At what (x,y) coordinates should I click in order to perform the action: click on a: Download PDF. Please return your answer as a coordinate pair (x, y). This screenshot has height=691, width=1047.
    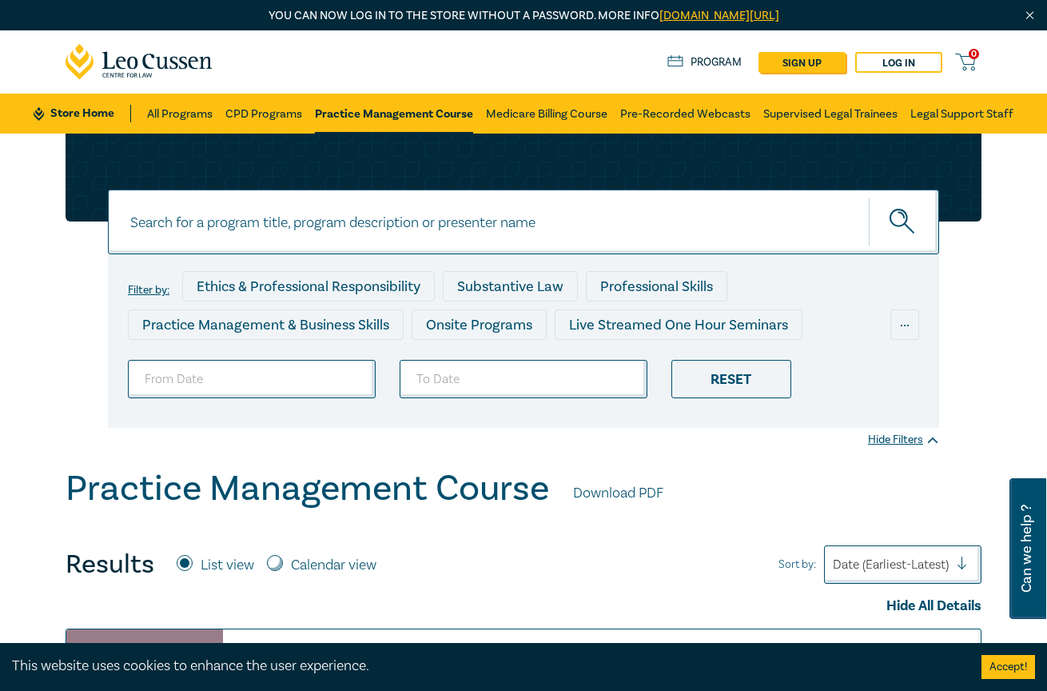
    Looking at the image, I should click on (618, 493).